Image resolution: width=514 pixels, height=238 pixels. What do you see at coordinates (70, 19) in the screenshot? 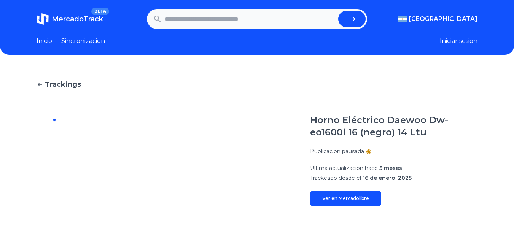
I see `a: MercadoTrackBETA` at bounding box center [70, 19].